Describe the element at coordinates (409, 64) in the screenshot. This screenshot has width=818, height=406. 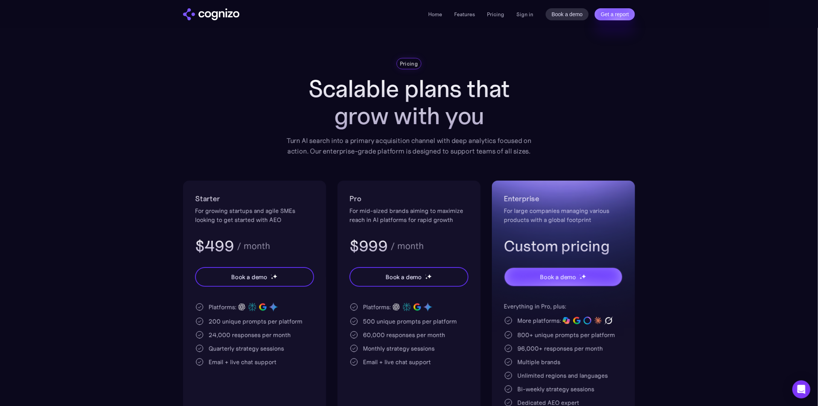
I see `div: Pricing` at that location.